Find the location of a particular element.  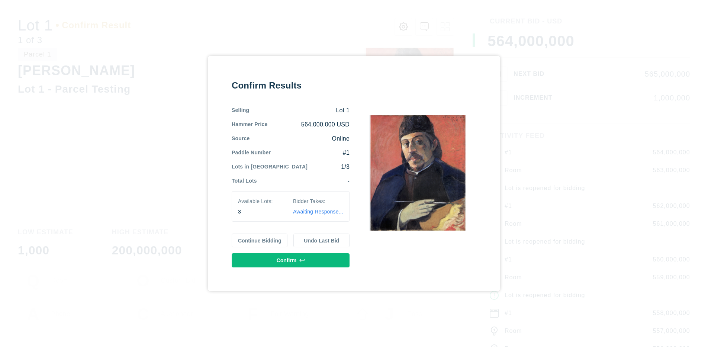

div: Confirm Results is located at coordinates (290, 86).